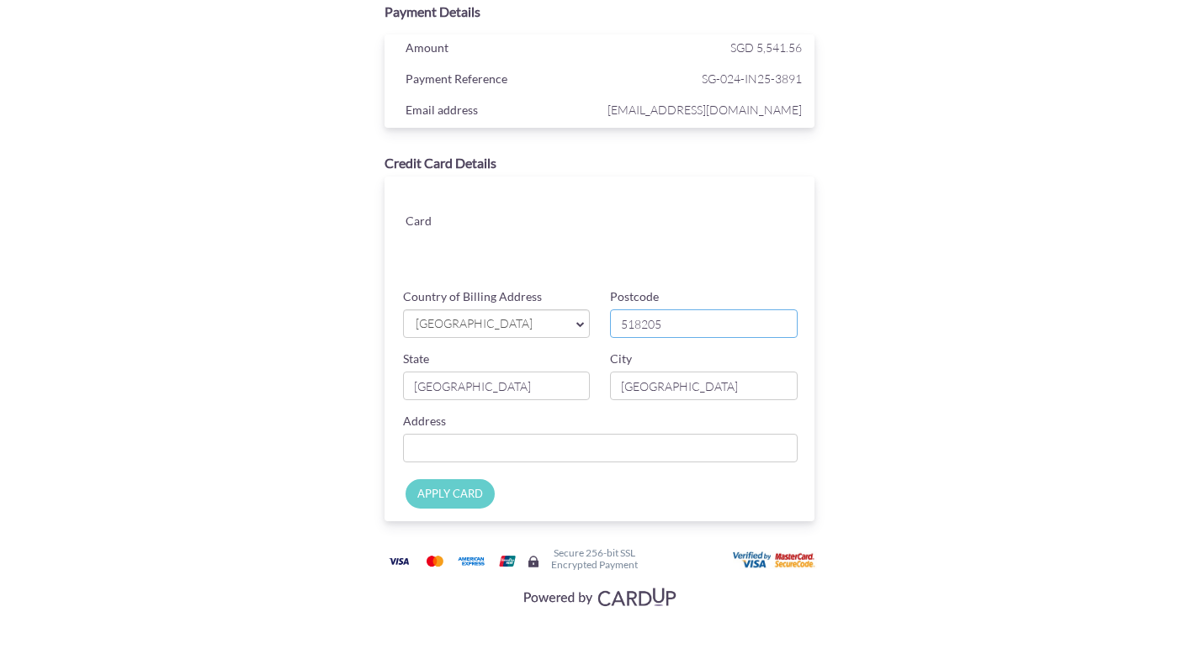 This screenshot has width=1199, height=654. Describe the element at coordinates (634, 297) in the screenshot. I see `label: Postcode` at that location.